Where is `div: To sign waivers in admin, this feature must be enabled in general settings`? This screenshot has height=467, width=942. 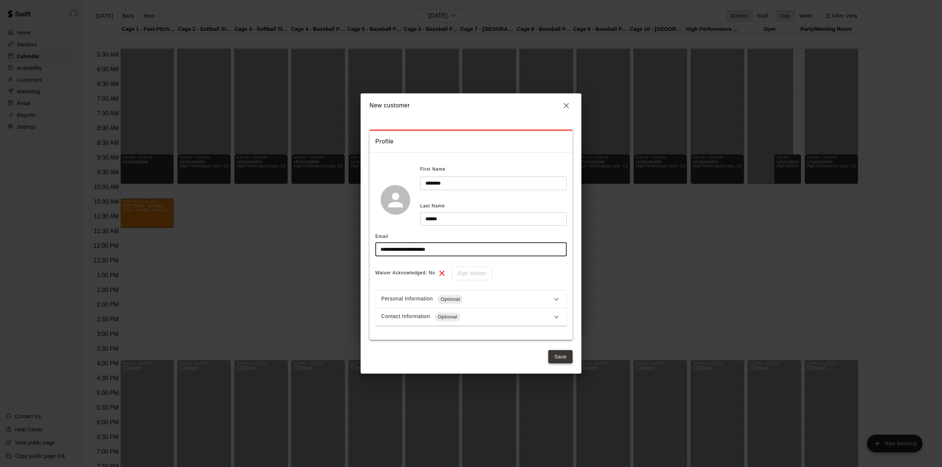 div: To sign waivers in admin, this feature must be enabled in general settings is located at coordinates (469, 273).